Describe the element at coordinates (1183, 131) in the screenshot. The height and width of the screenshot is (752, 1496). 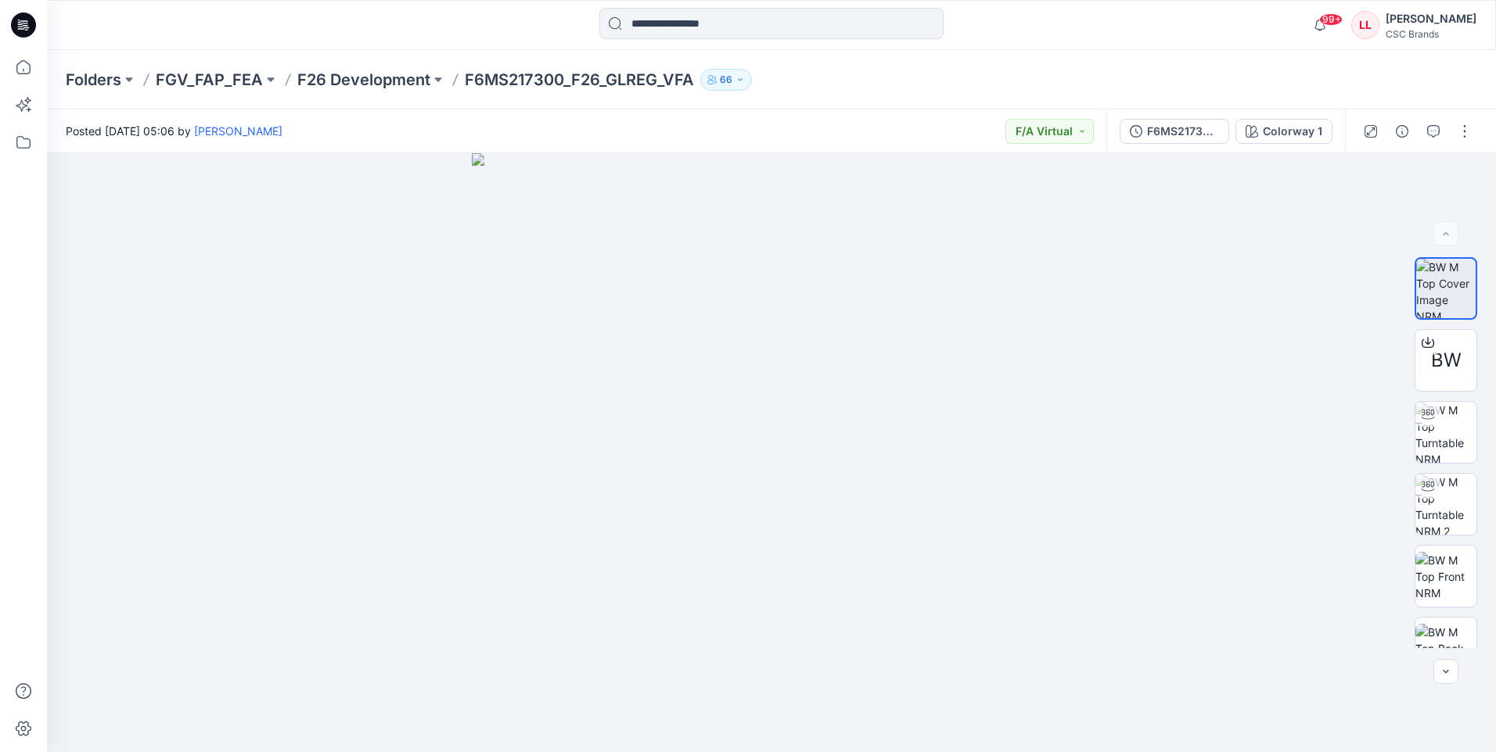
I see `div: F6MS217300_F26_GLREG_VFA` at that location.